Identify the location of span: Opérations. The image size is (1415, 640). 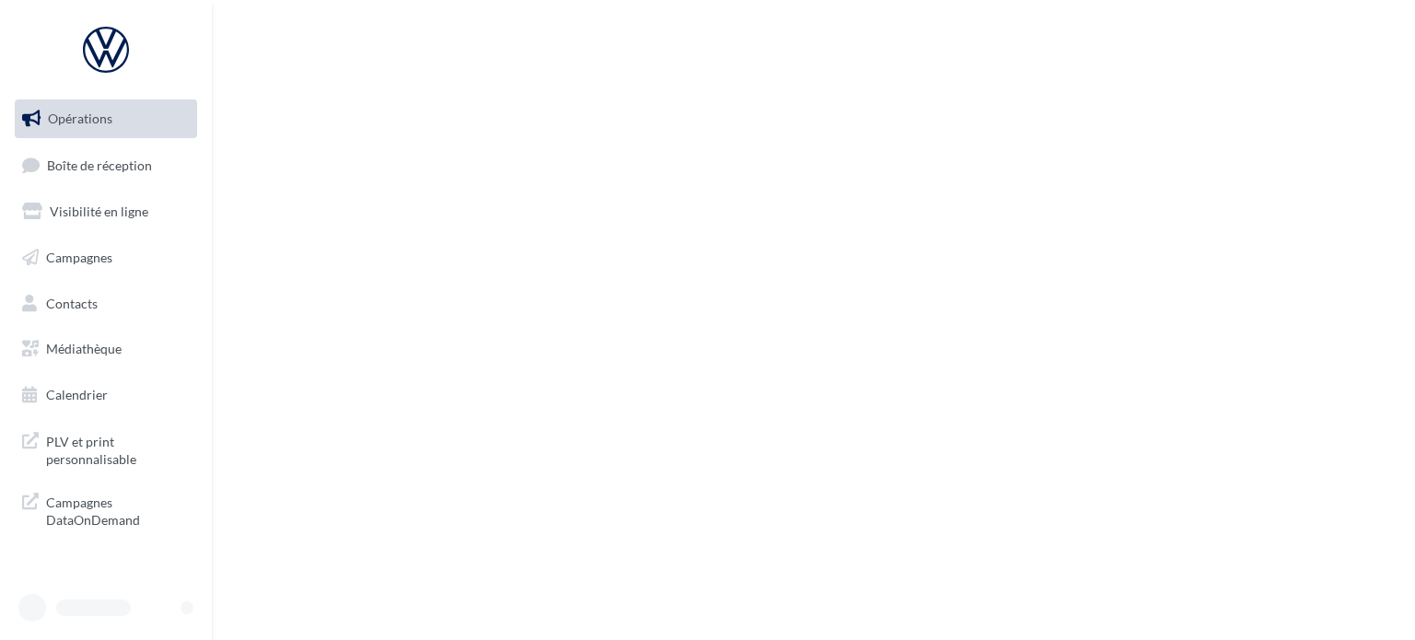
(80, 118).